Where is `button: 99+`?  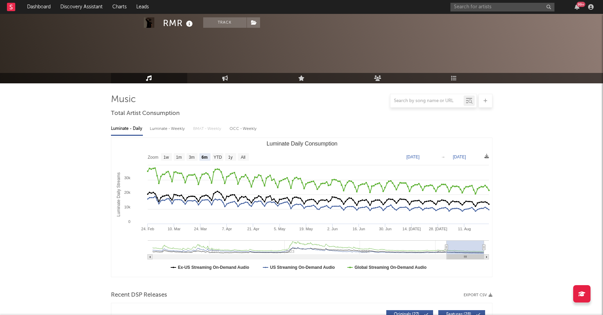 button: 99+ is located at coordinates (577, 7).